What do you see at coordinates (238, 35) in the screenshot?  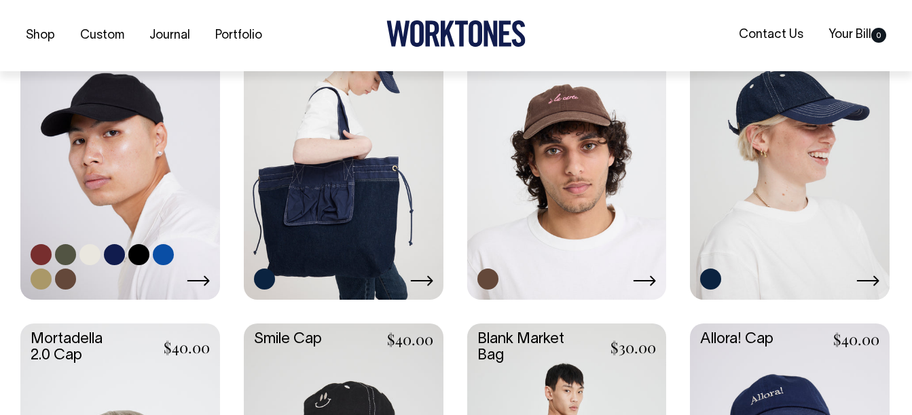 I see `a: Portfolio` at bounding box center [238, 35].